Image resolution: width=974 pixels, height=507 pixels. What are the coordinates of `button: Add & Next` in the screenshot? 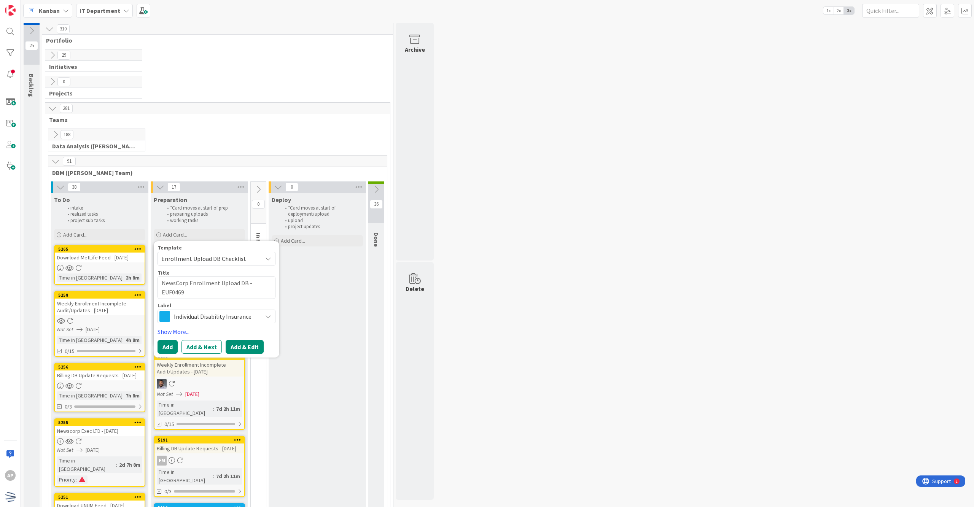 It's located at (202, 347).